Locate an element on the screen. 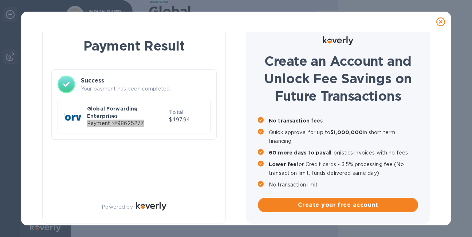 The width and height of the screenshot is (472, 237). button: Create your free account is located at coordinates (338, 205).